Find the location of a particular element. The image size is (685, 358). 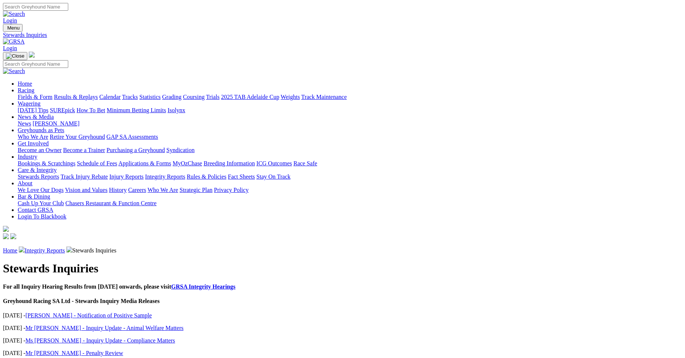

div: About is located at coordinates (349, 190).